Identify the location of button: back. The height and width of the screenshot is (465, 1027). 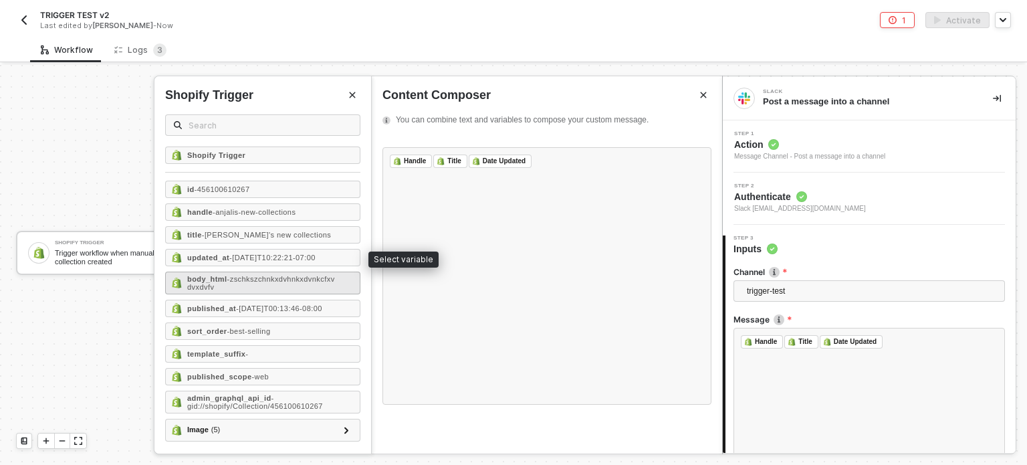
(24, 20).